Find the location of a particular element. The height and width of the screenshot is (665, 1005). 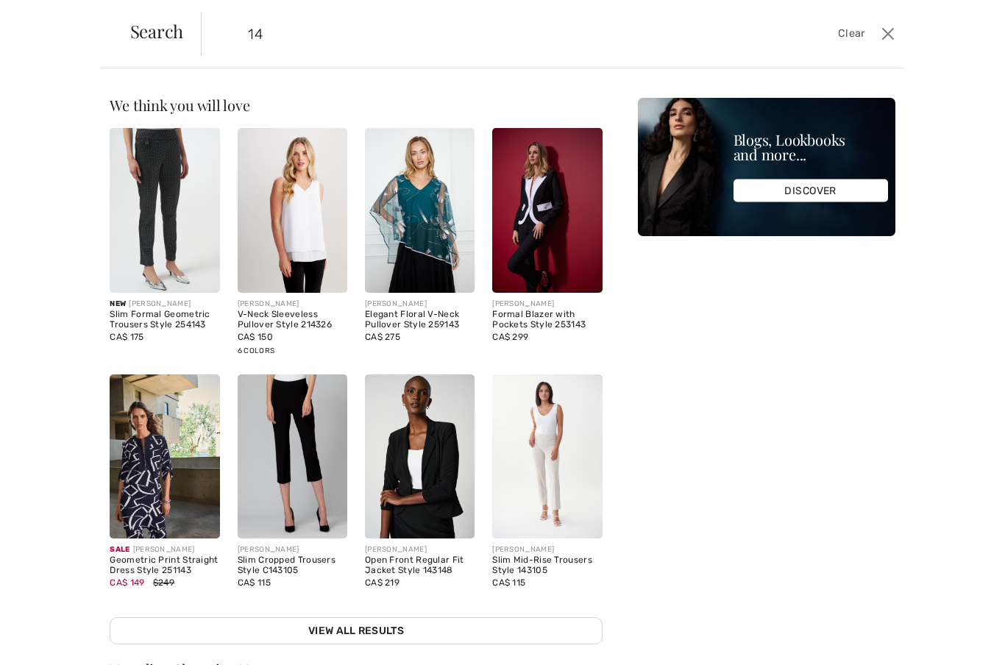

img: Geometric Print Straight Dress Style 251143. Midnight Blue/Vanilla is located at coordinates (164, 457).